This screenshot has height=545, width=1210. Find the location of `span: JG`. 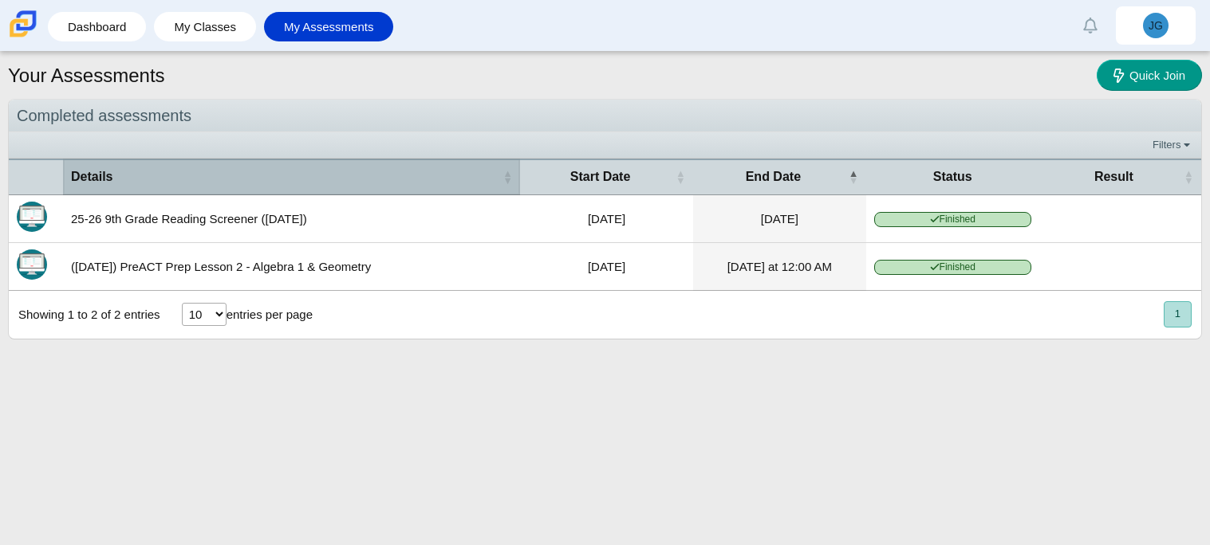

span: JG is located at coordinates (1155, 26).